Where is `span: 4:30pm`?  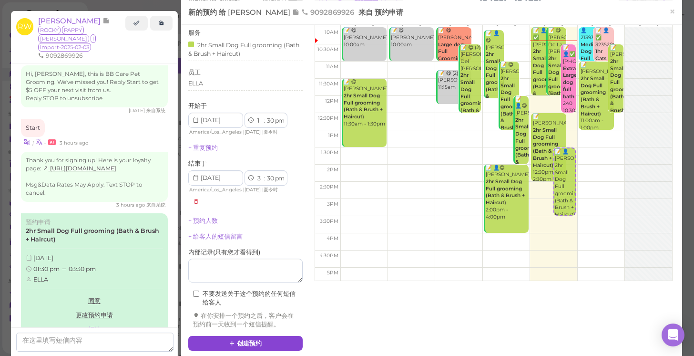
span: 4:30pm is located at coordinates (329, 255).